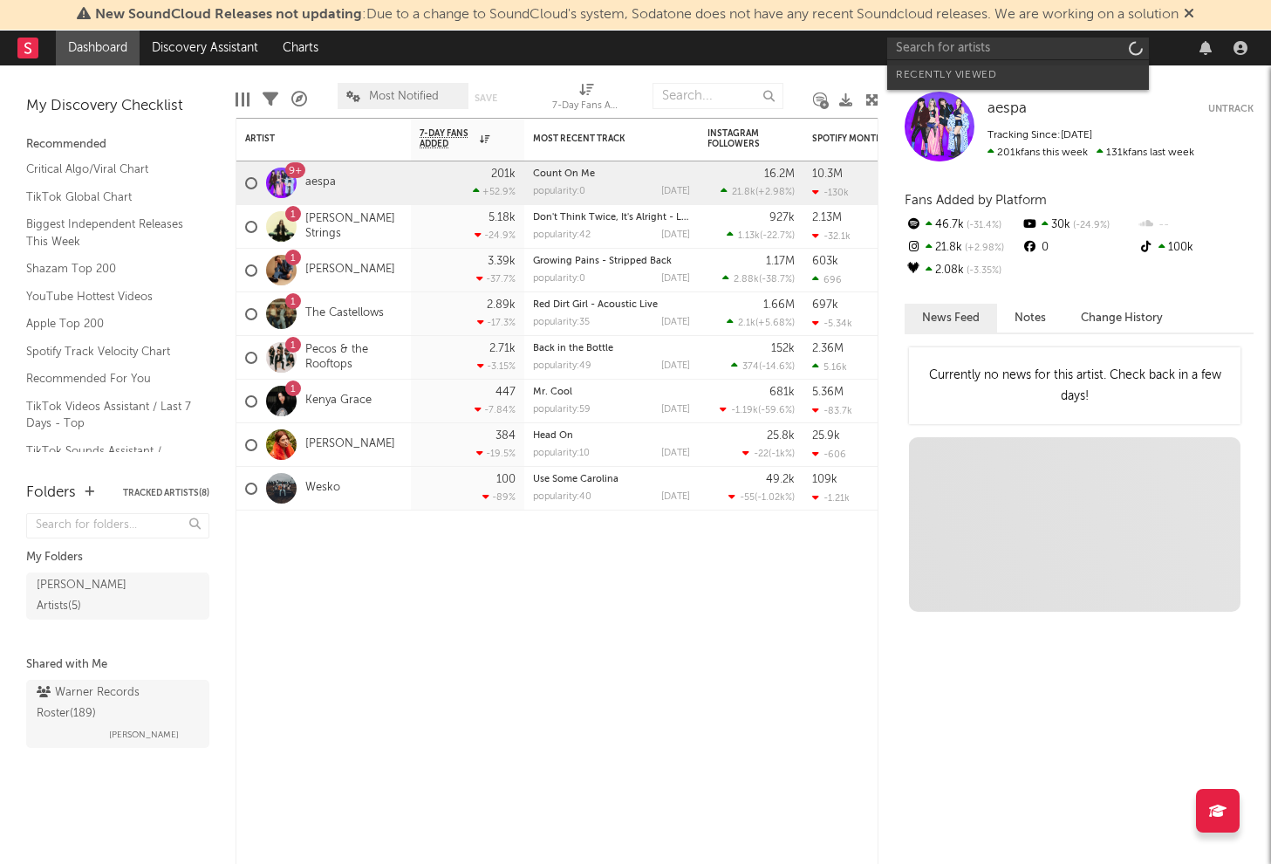 This screenshot has width=1271, height=864. I want to click on div: 681k, so click(782, 392).